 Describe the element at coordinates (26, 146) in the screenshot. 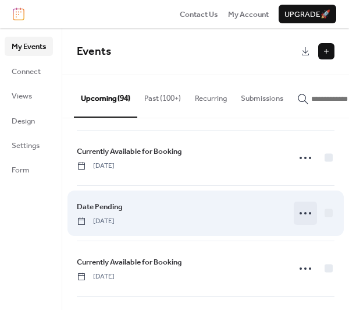

I see `span: Settings` at that location.